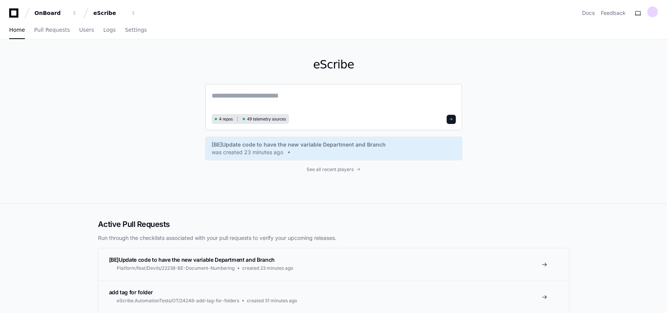  I want to click on span: Users, so click(87, 30).